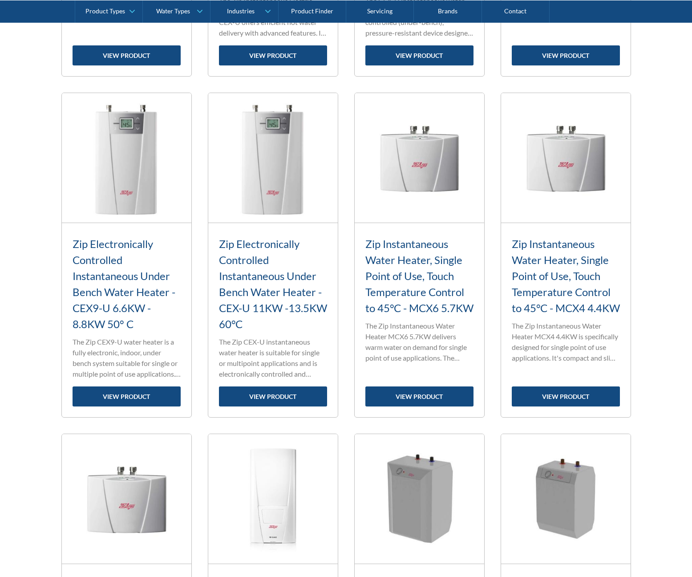 The width and height of the screenshot is (692, 577). Describe the element at coordinates (105, 11) in the screenshot. I see `div: Product Types` at that location.